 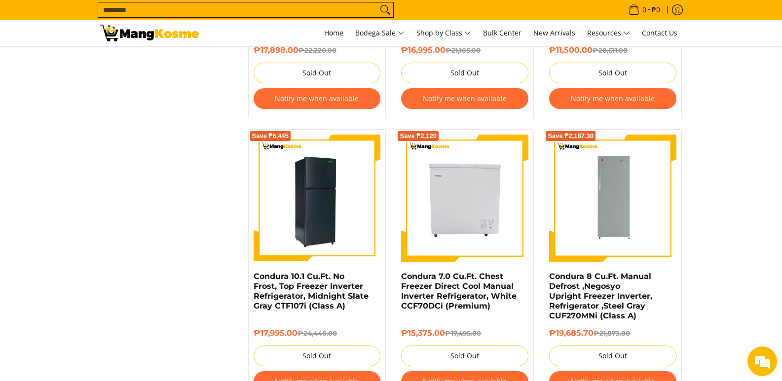 I want to click on a: Contact Us, so click(x=660, y=33).